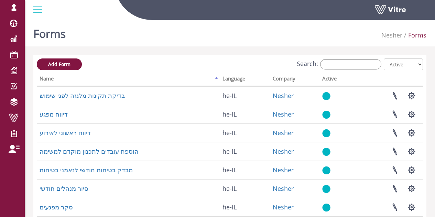 The height and width of the screenshot is (217, 435). I want to click on a: הוספת עובדים לתכנון מוקדם למשימה, so click(89, 151).